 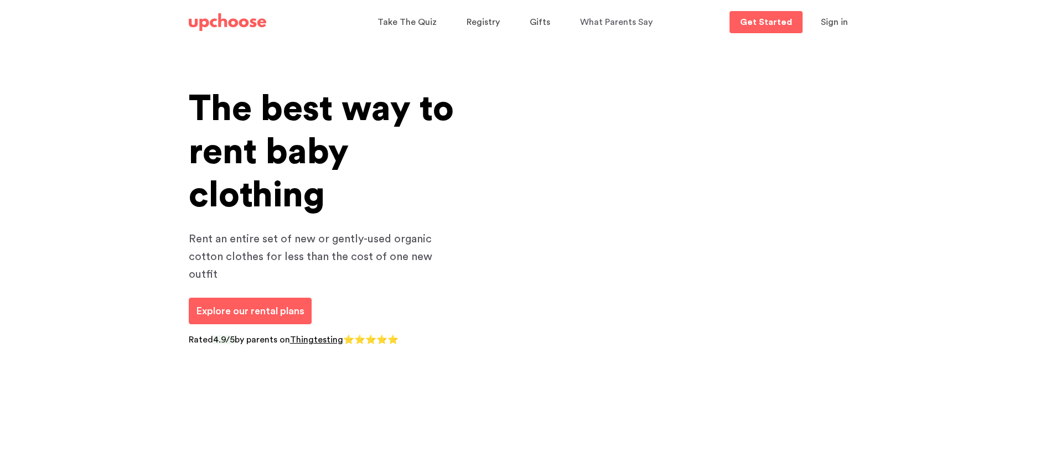 What do you see at coordinates (834, 22) in the screenshot?
I see `span: Sign in` at bounding box center [834, 22].